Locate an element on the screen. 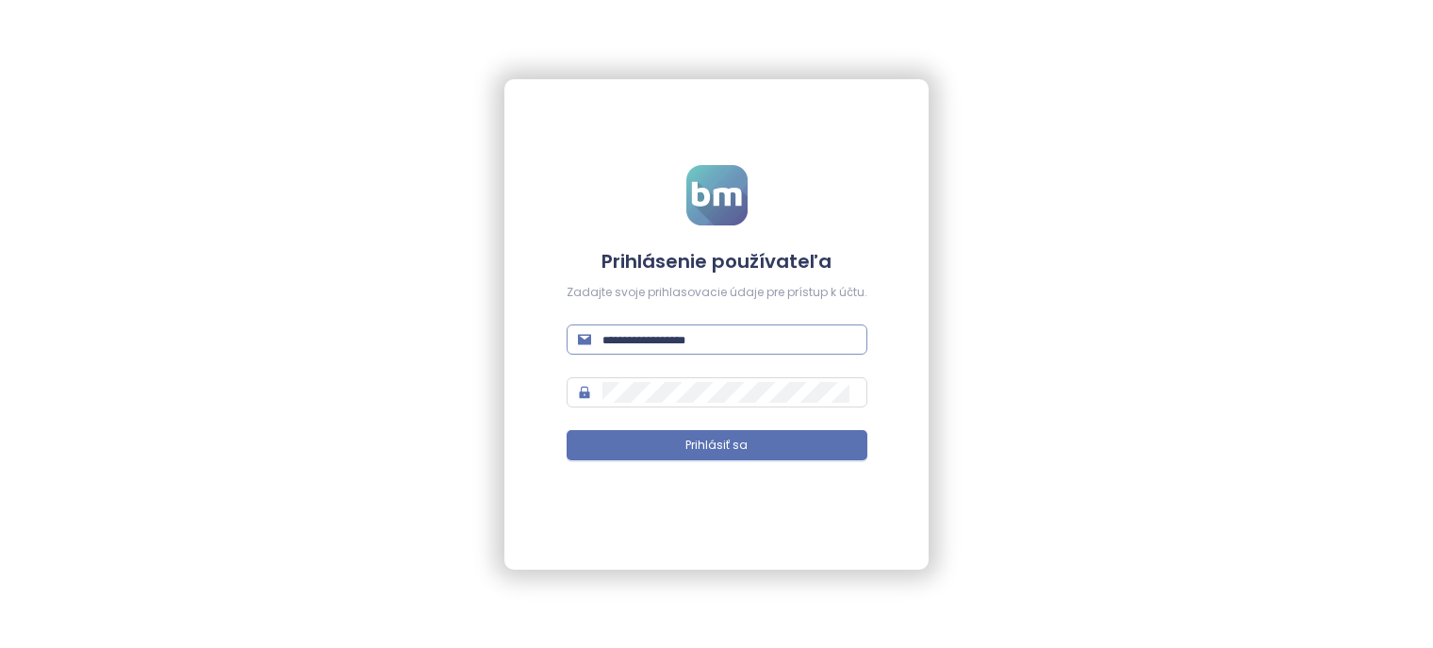 Image resolution: width=1433 pixels, height=648 pixels. div: Zadajte svoje prihlasovacie údaje pre prístup k účtu. is located at coordinates (716, 292).